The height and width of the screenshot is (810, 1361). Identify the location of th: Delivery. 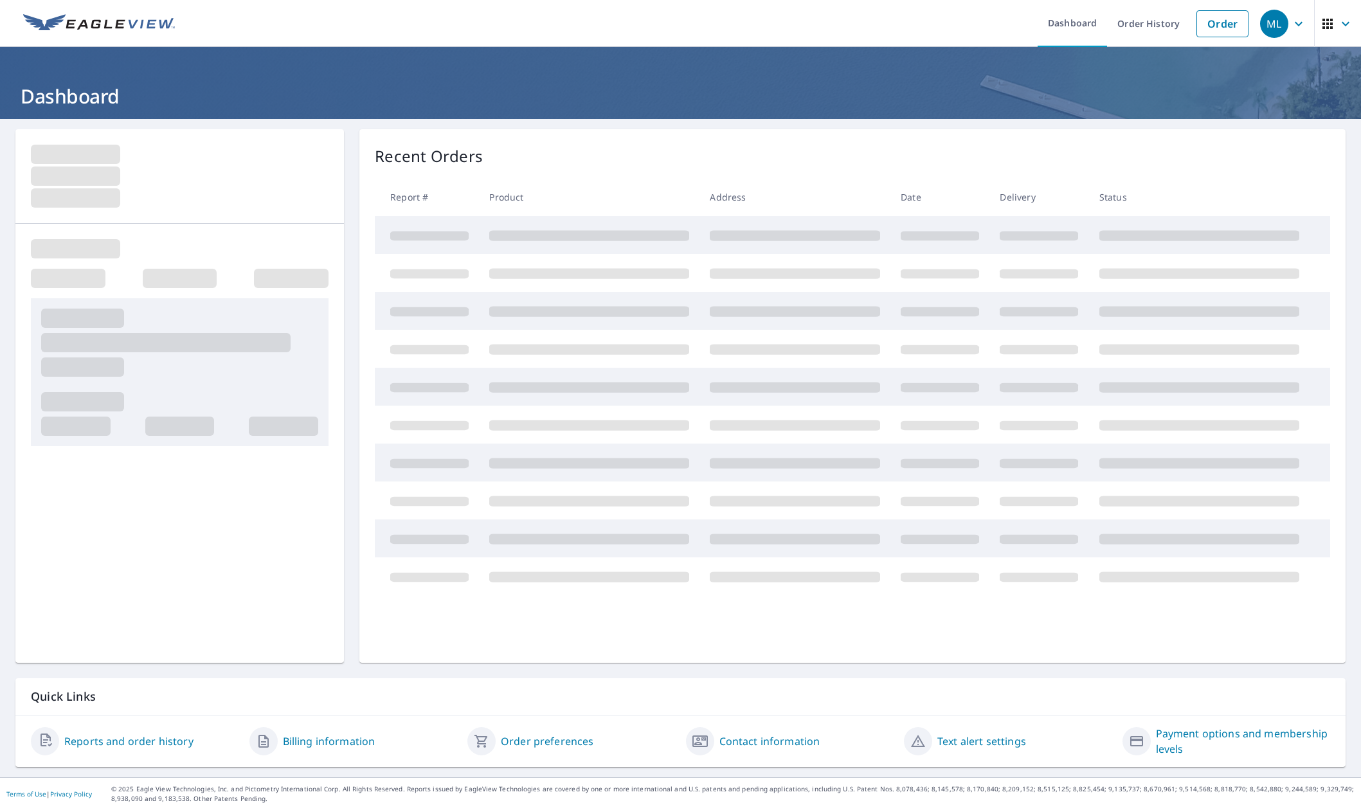
(1039, 197).